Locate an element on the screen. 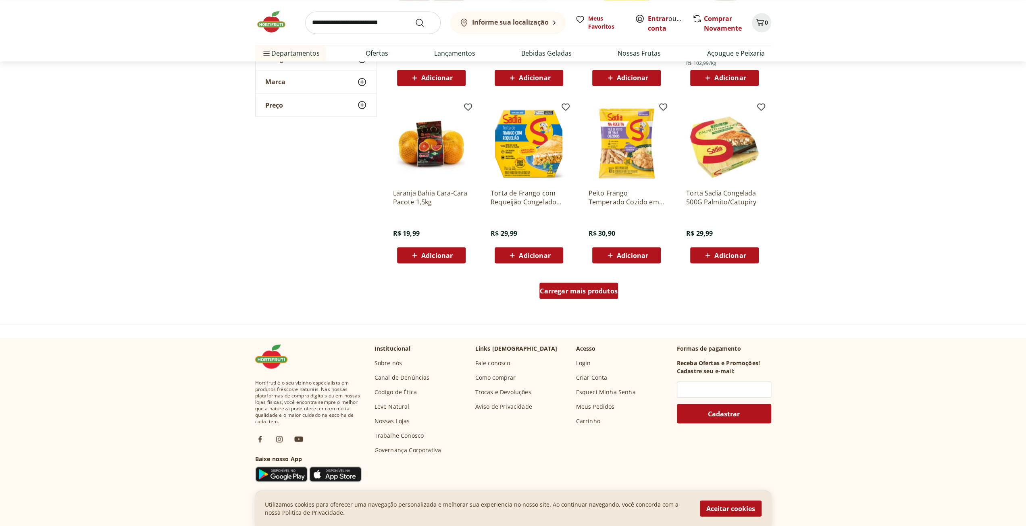 The image size is (1026, 526). img: Torta Sadia Congelada 500G Palmito/Catupiry is located at coordinates (725, 144).